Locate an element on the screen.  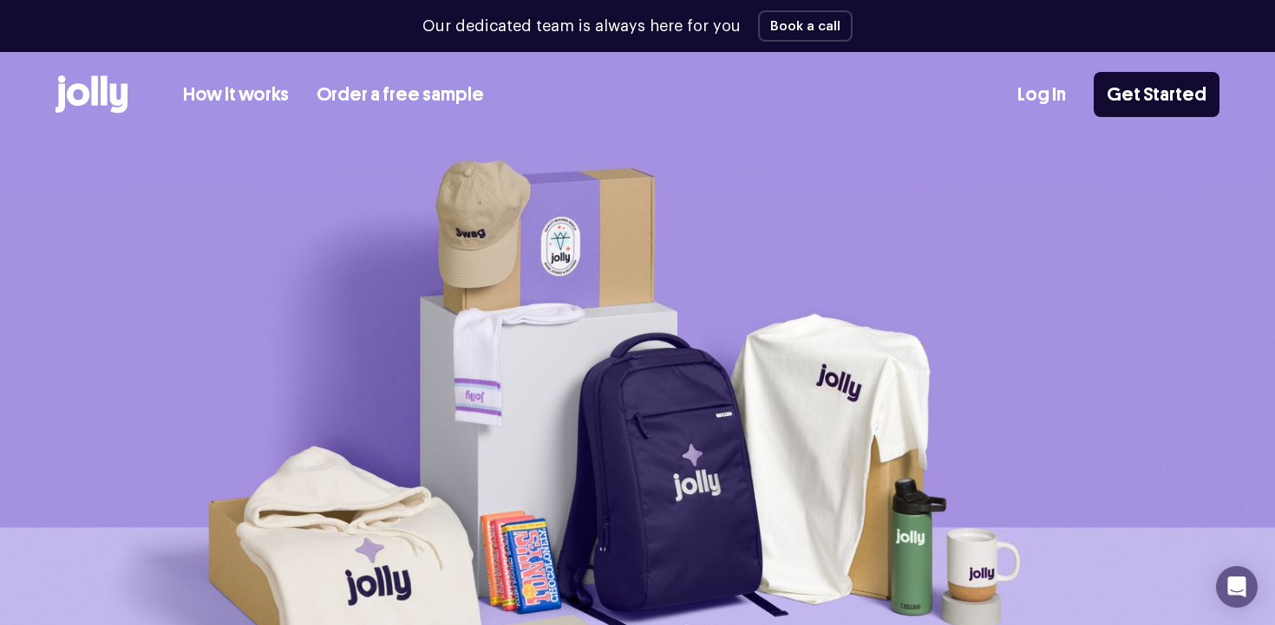
p: Our dedicated team is always here for you is located at coordinates (581, 26).